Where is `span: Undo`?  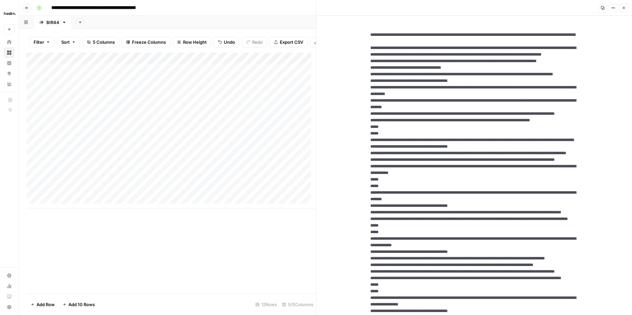
span: Undo is located at coordinates (229, 42).